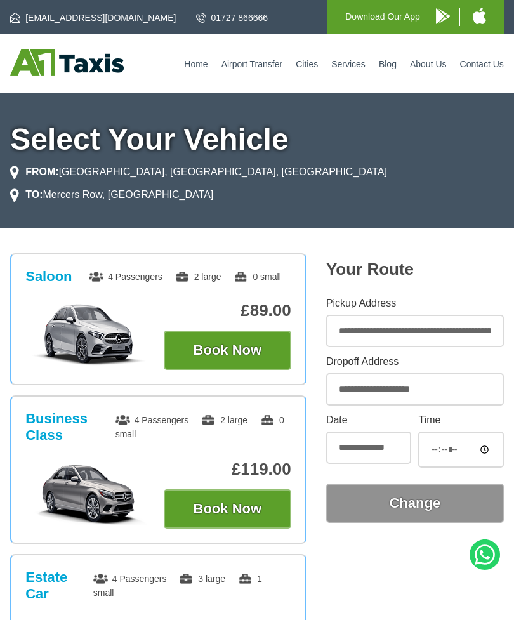  I want to click on a: Contact Us, so click(481, 64).